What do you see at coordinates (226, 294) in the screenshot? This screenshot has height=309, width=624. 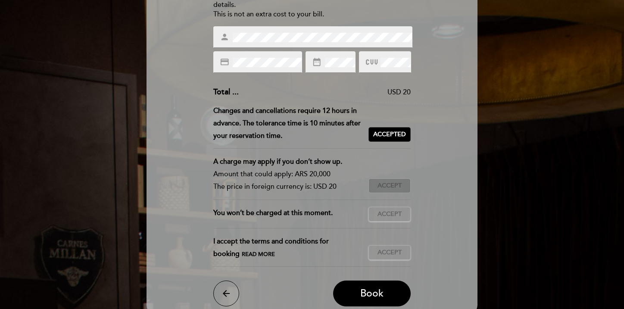 I see `button: arrow_back` at bounding box center [226, 294].